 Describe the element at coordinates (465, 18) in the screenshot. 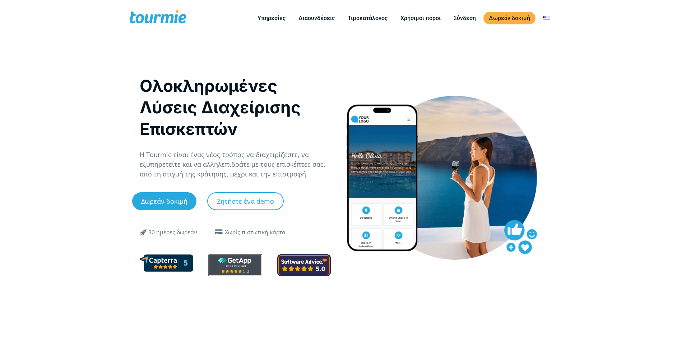

I see `a: Σύνδεση` at that location.